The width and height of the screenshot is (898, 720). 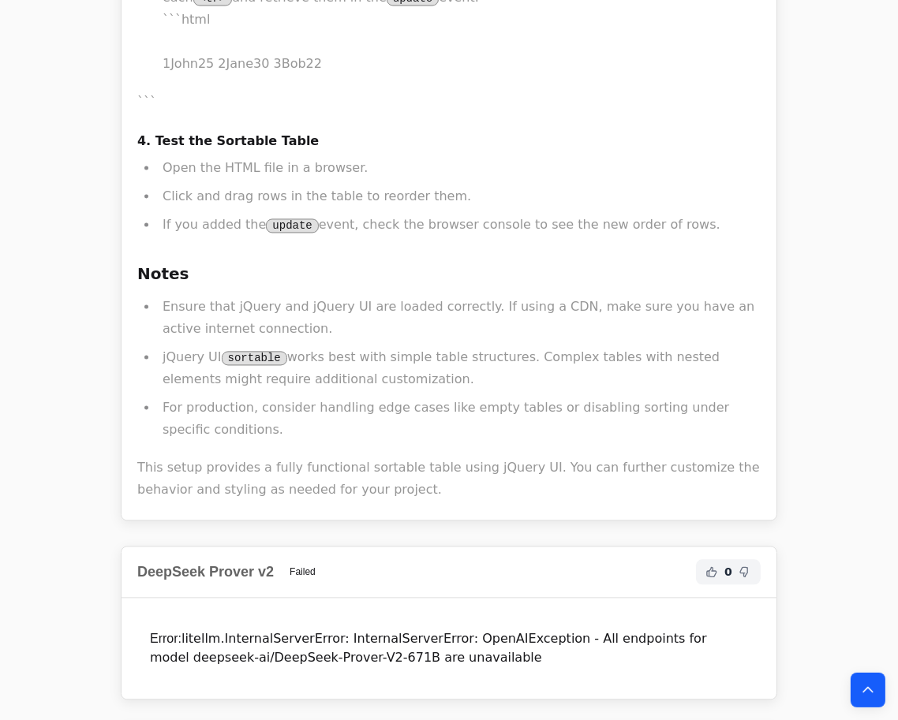 What do you see at coordinates (449, 274) in the screenshot?
I see `h3: Notes` at bounding box center [449, 274].